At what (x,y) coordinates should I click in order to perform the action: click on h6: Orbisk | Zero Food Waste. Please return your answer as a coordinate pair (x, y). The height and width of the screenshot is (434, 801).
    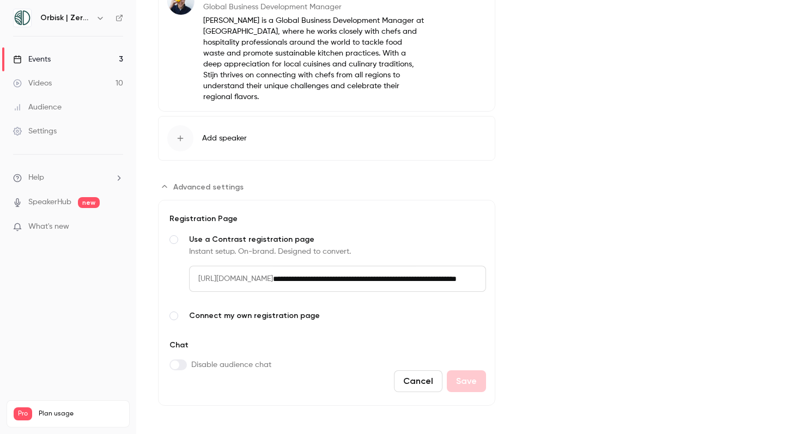
    Looking at the image, I should click on (66, 18).